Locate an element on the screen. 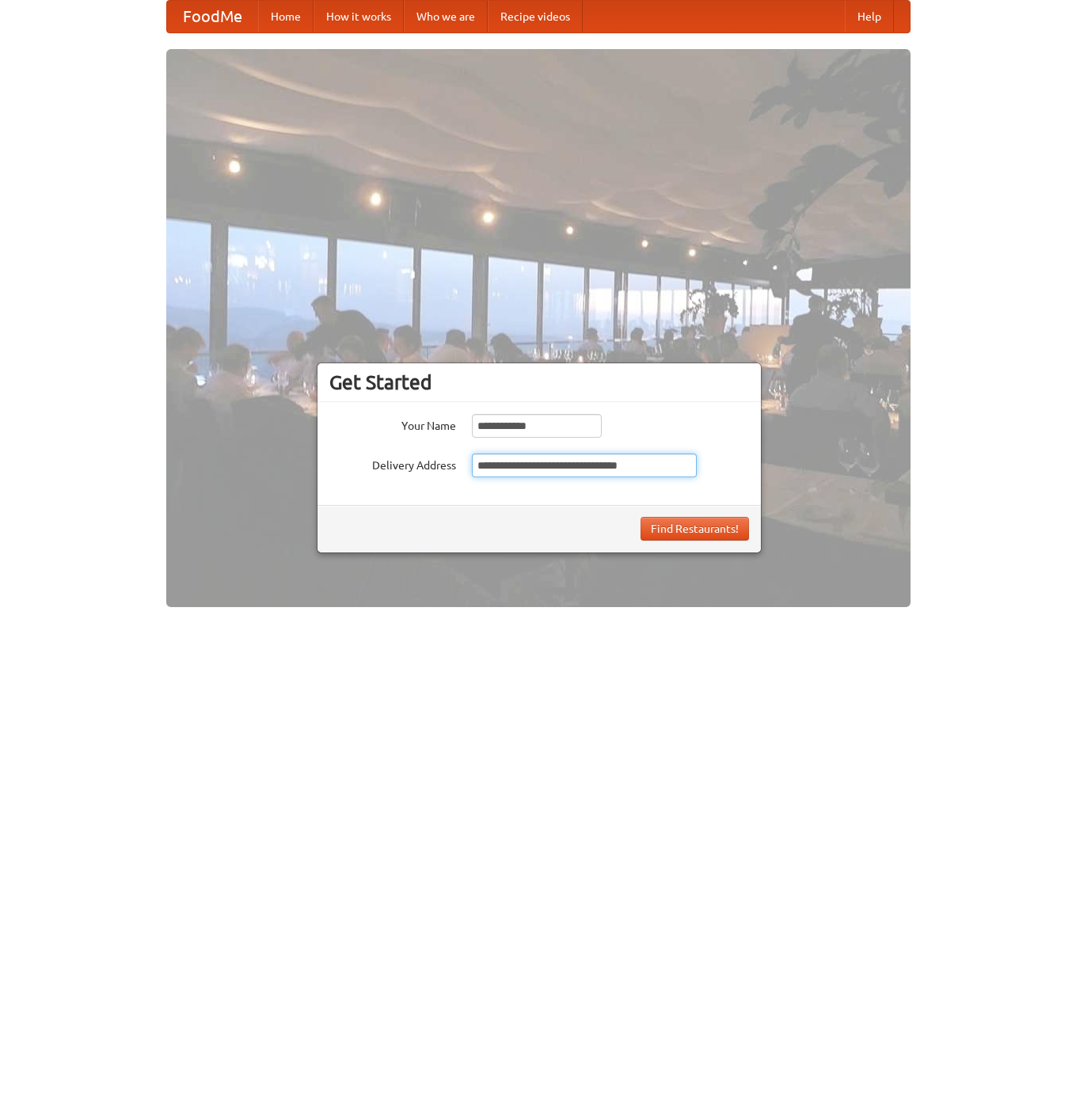  a: FoodMe is located at coordinates (212, 16).